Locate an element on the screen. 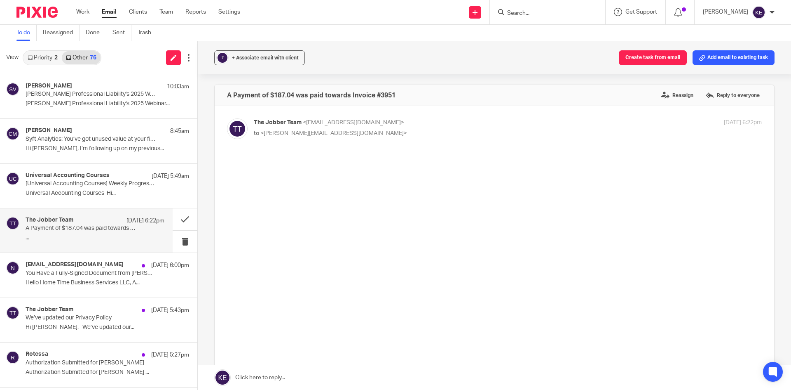 The width and height of the screenshot is (791, 390). img: Pixie is located at coordinates (37, 12).